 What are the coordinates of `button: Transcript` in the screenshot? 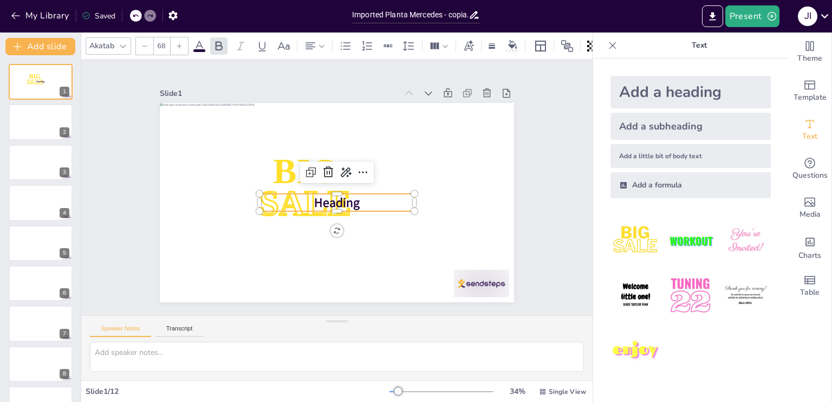 It's located at (179, 331).